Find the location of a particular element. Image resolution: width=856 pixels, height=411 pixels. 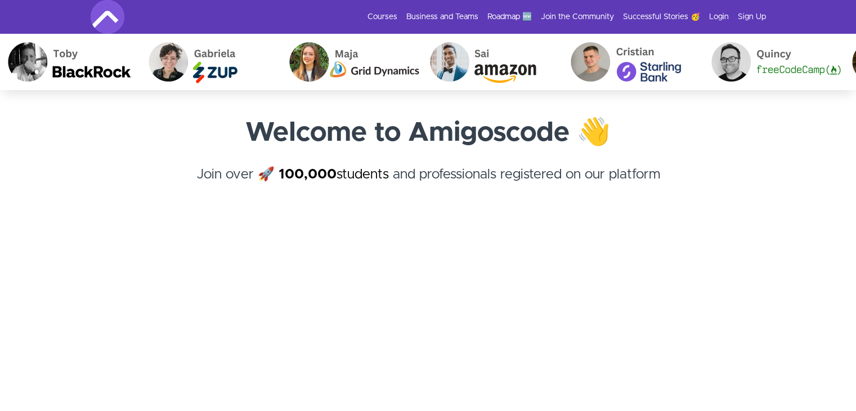

a: Join the Community is located at coordinates (578, 17).